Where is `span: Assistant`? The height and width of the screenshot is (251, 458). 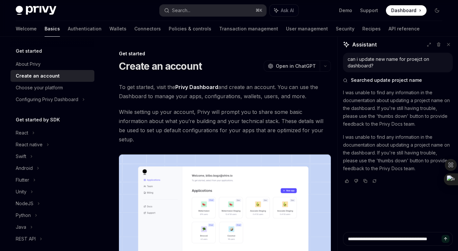 span: Assistant is located at coordinates (364, 45).